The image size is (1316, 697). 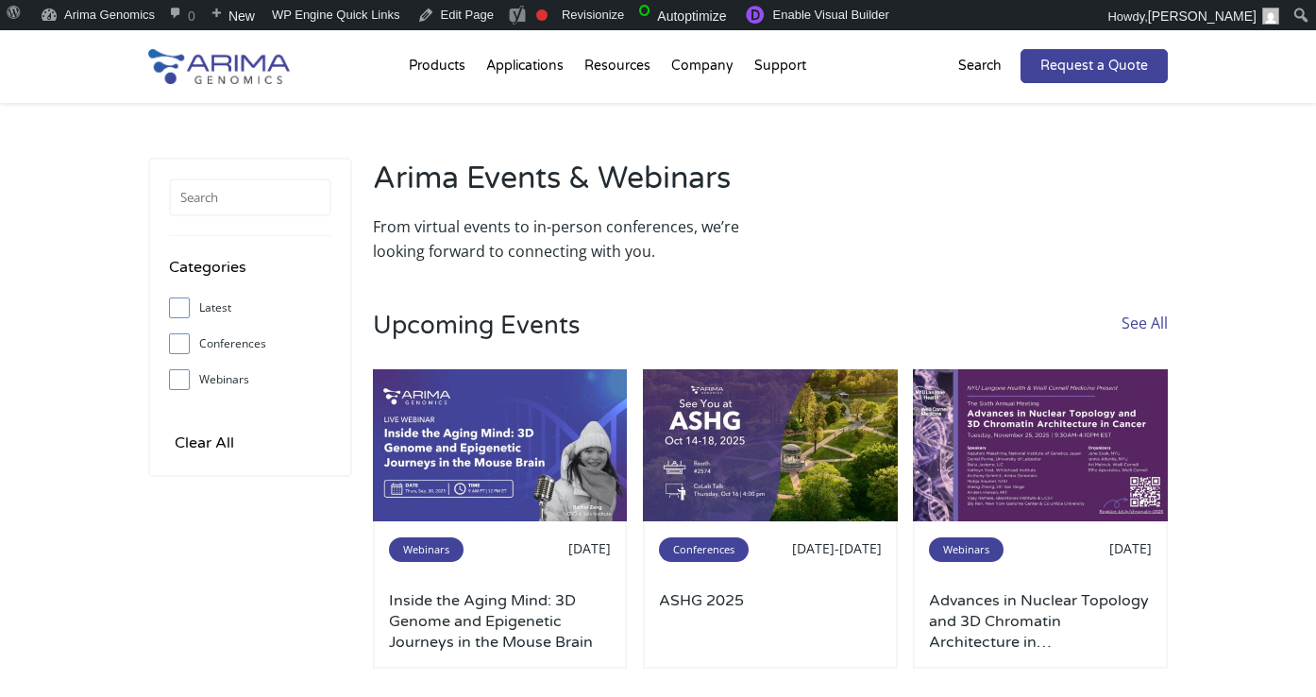 I want to click on img: NYU-X-Post-No-Agenda-500x300.jpg, so click(x=1040, y=446).